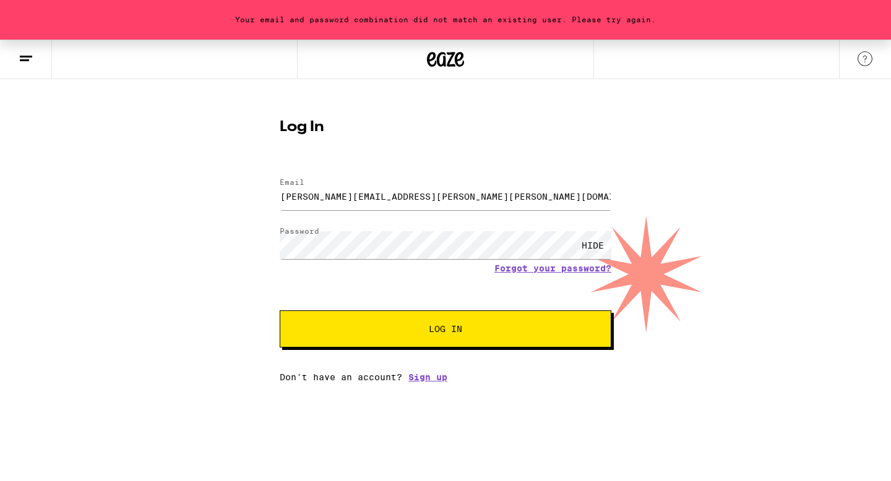 The height and width of the screenshot is (481, 891). Describe the element at coordinates (446, 127) in the screenshot. I see `h1: Log In` at that location.